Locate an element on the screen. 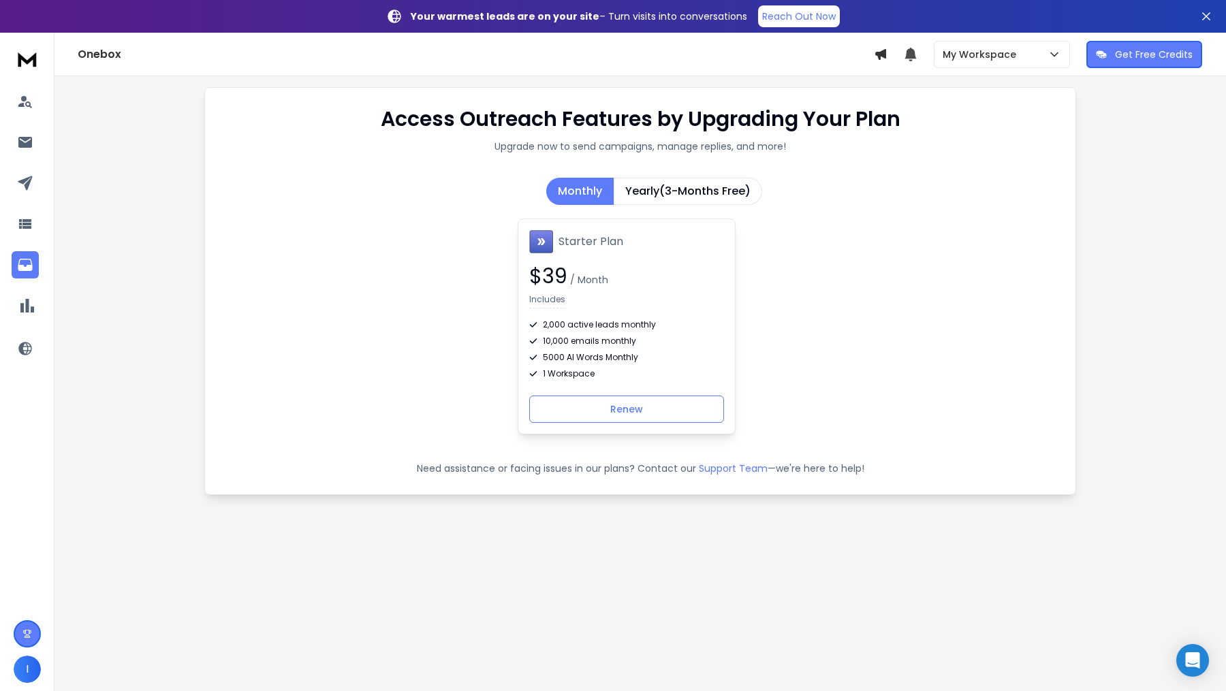 The width and height of the screenshot is (1226, 691). button: Yearly(3-Months Free) is located at coordinates (688, 191).